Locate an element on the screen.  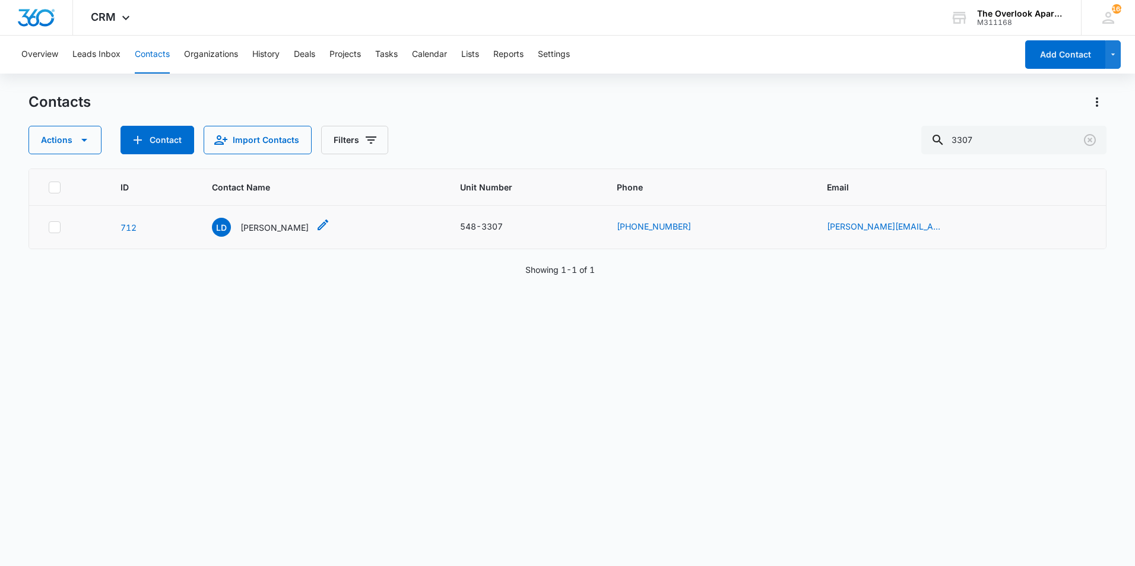
span: CRM is located at coordinates (103, 17).